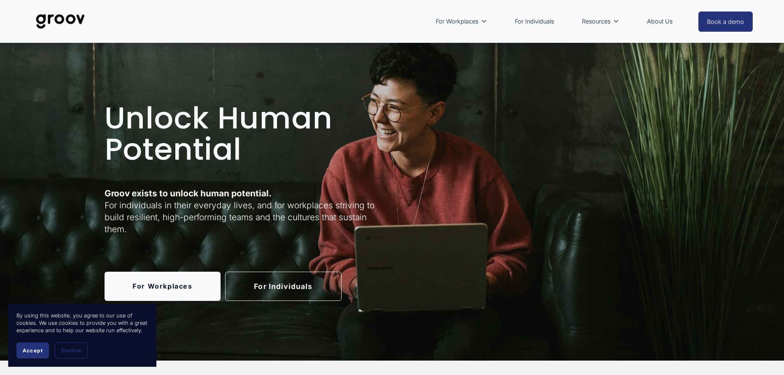  Describe the element at coordinates (660, 21) in the screenshot. I see `a: About Us` at that location.